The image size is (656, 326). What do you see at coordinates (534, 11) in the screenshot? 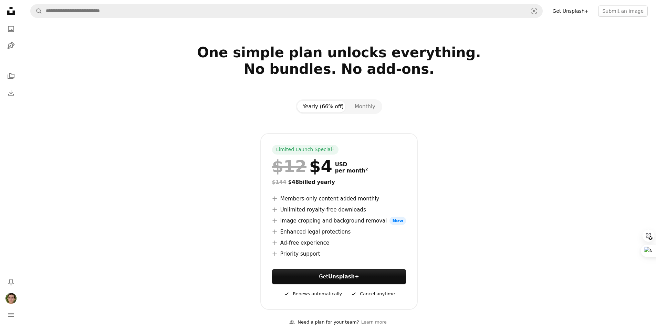
I see `button: Visual search` at bounding box center [534, 11].